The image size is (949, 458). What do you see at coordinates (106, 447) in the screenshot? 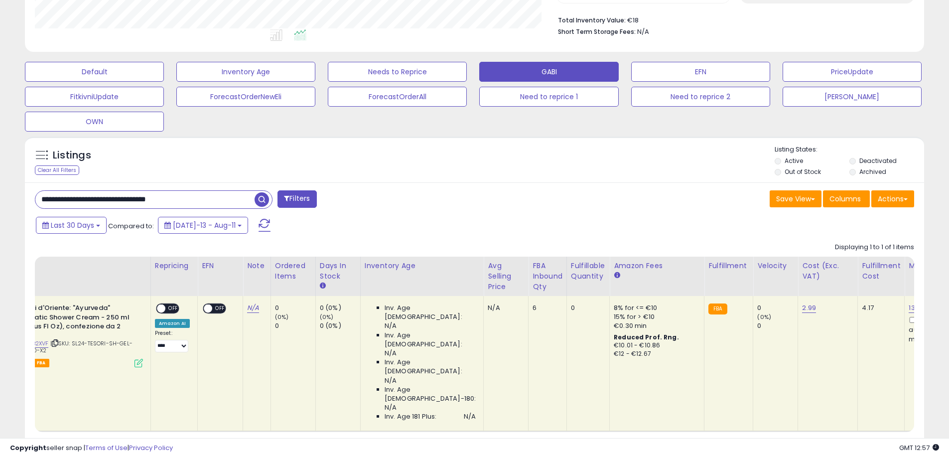
I see `a: Terms of Use` at bounding box center [106, 447].